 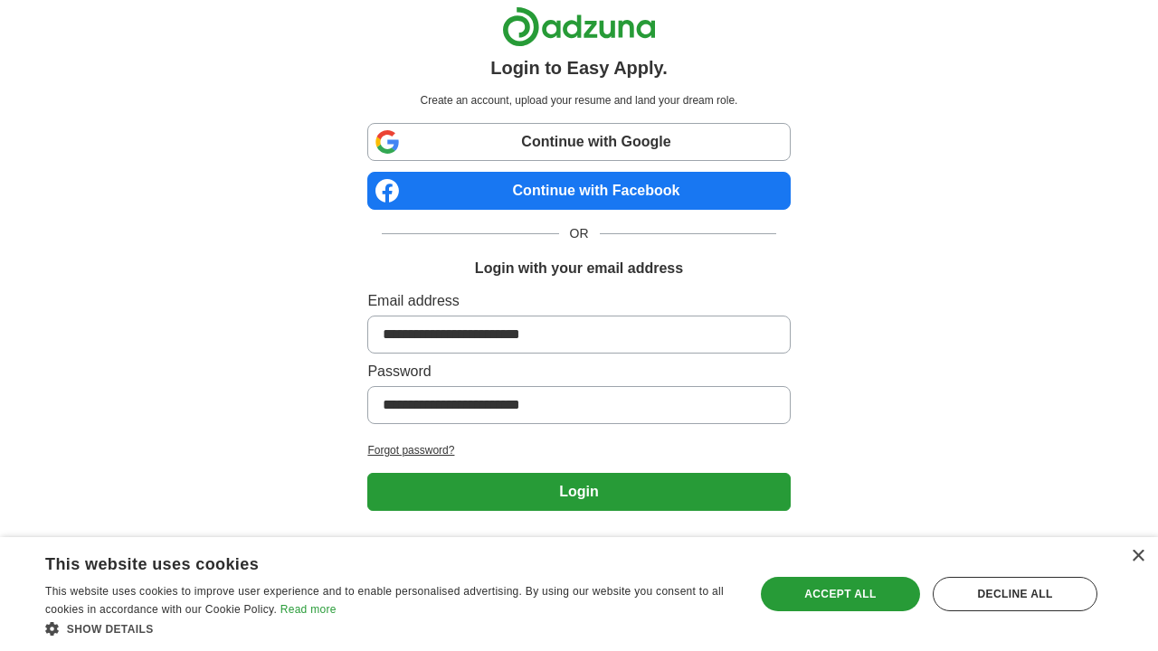 I want to click on h2: Forgot password?, so click(x=578, y=451).